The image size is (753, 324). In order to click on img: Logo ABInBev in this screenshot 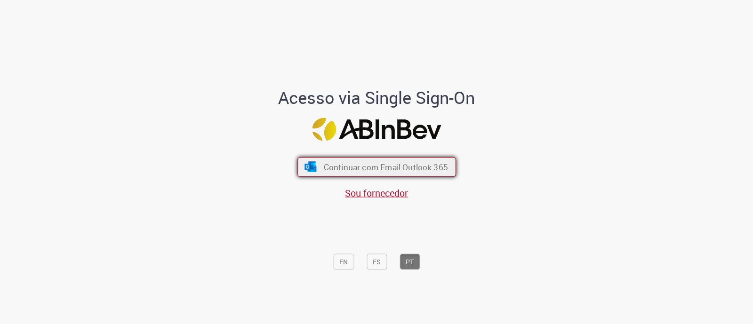, I will do `click(376, 129)`.